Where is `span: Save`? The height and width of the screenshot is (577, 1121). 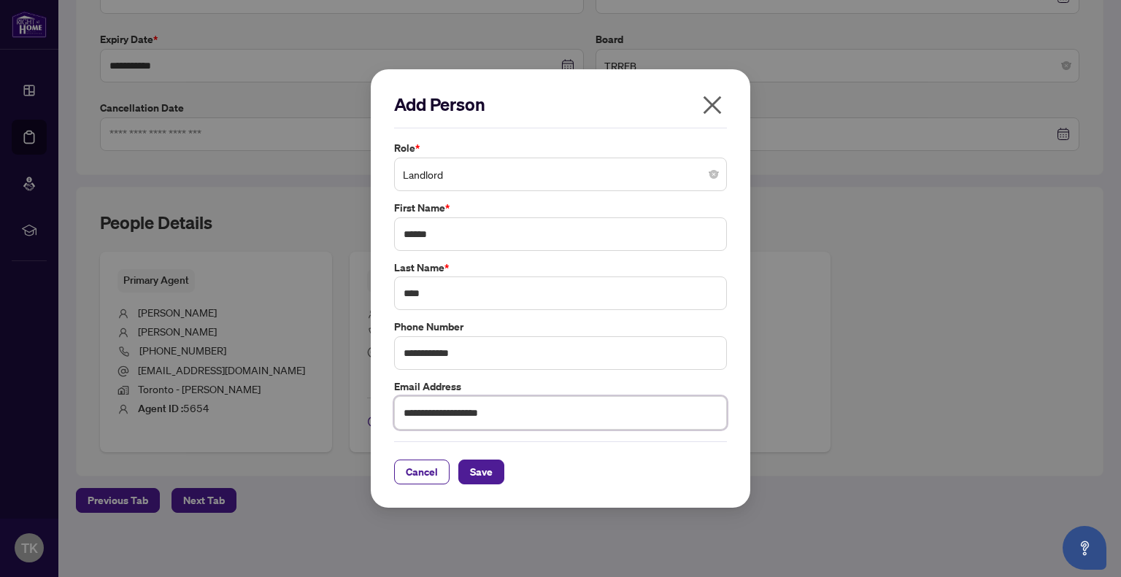 span: Save is located at coordinates (481, 472).